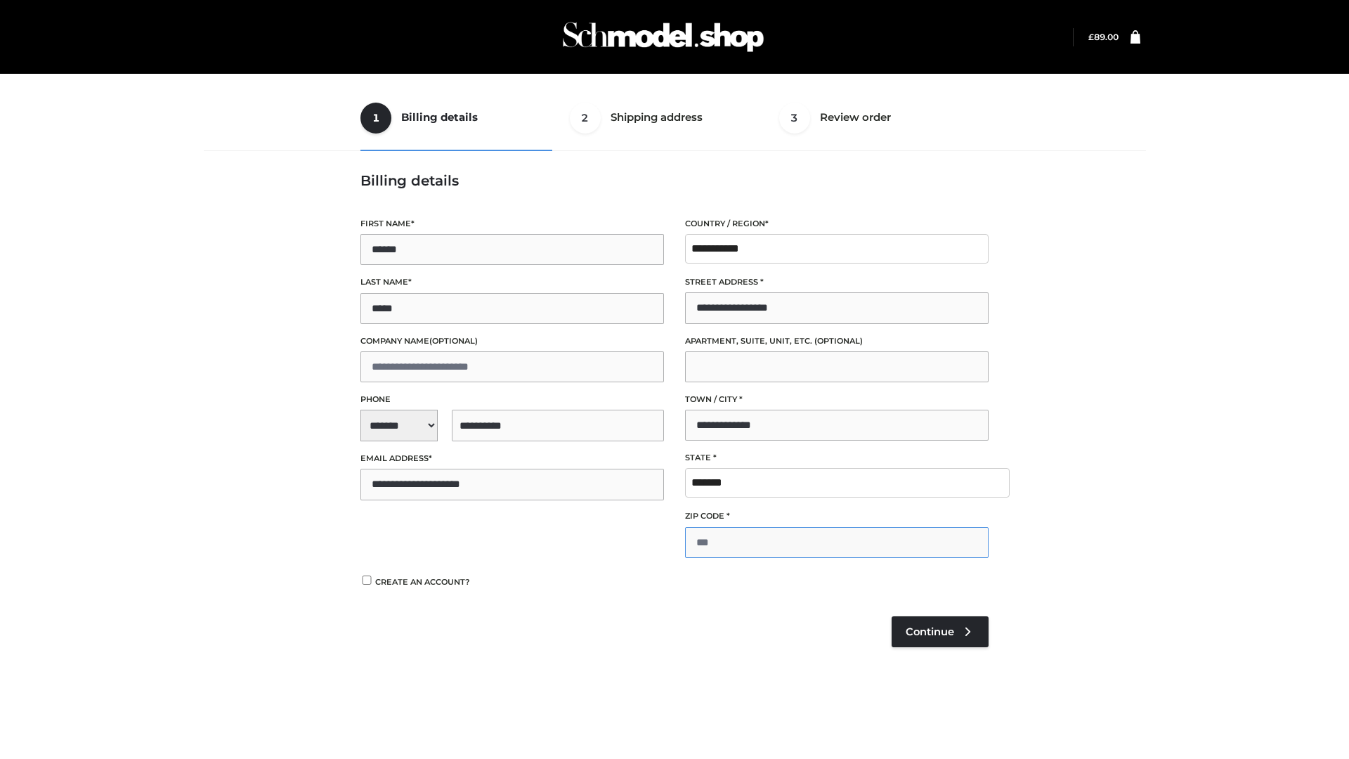 This screenshot has height=759, width=1349. What do you see at coordinates (837, 399) in the screenshot?
I see `label: Town / City` at bounding box center [837, 399].